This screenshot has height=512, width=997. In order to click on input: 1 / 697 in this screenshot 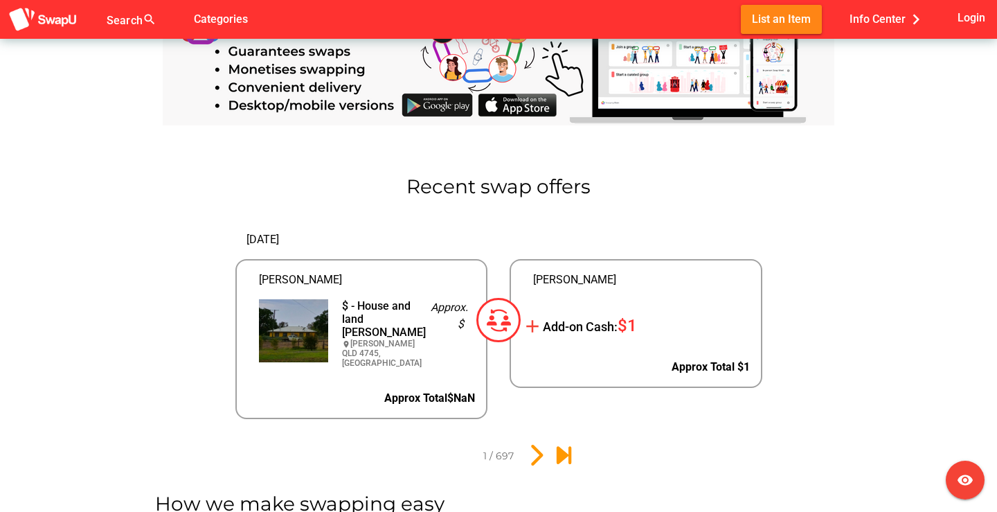, I will do `click(498, 456)`.